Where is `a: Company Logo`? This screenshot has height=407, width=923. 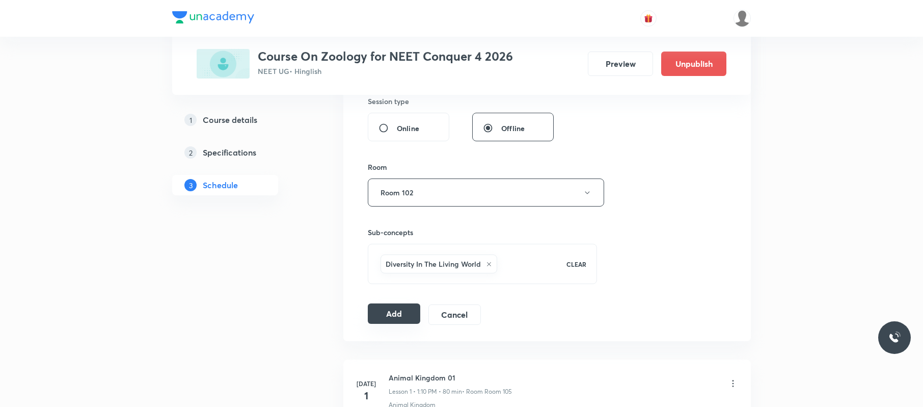
a: Company Logo is located at coordinates (213, 18).